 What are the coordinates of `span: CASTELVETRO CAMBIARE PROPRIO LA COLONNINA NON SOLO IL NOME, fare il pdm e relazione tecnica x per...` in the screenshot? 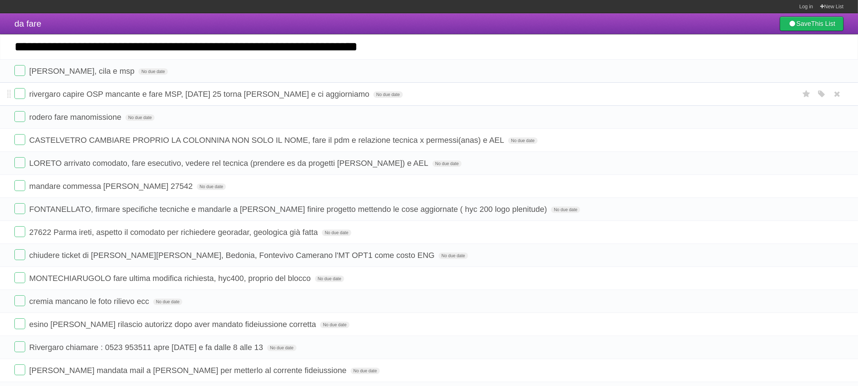 It's located at (267, 140).